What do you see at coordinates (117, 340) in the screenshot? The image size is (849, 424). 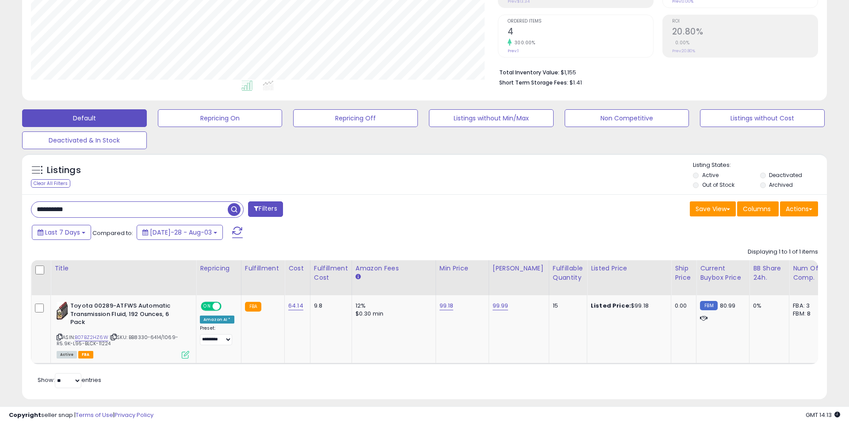 I see `span: | SKU: BB8330-6414/1069-R5.9K-L95-BLCK-11224` at bounding box center [117, 340].